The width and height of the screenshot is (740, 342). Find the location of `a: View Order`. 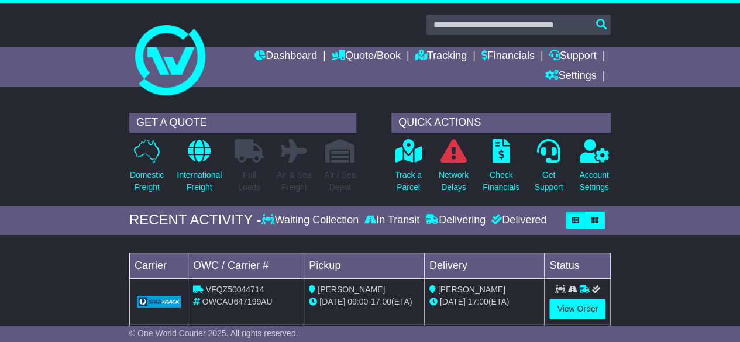

a: View Order is located at coordinates (578, 309).